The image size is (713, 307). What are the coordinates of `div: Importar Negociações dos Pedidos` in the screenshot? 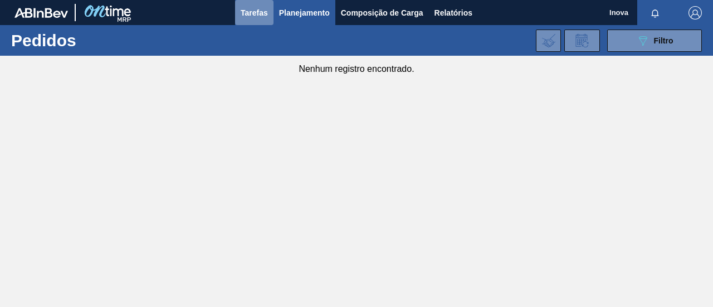 It's located at (548, 41).